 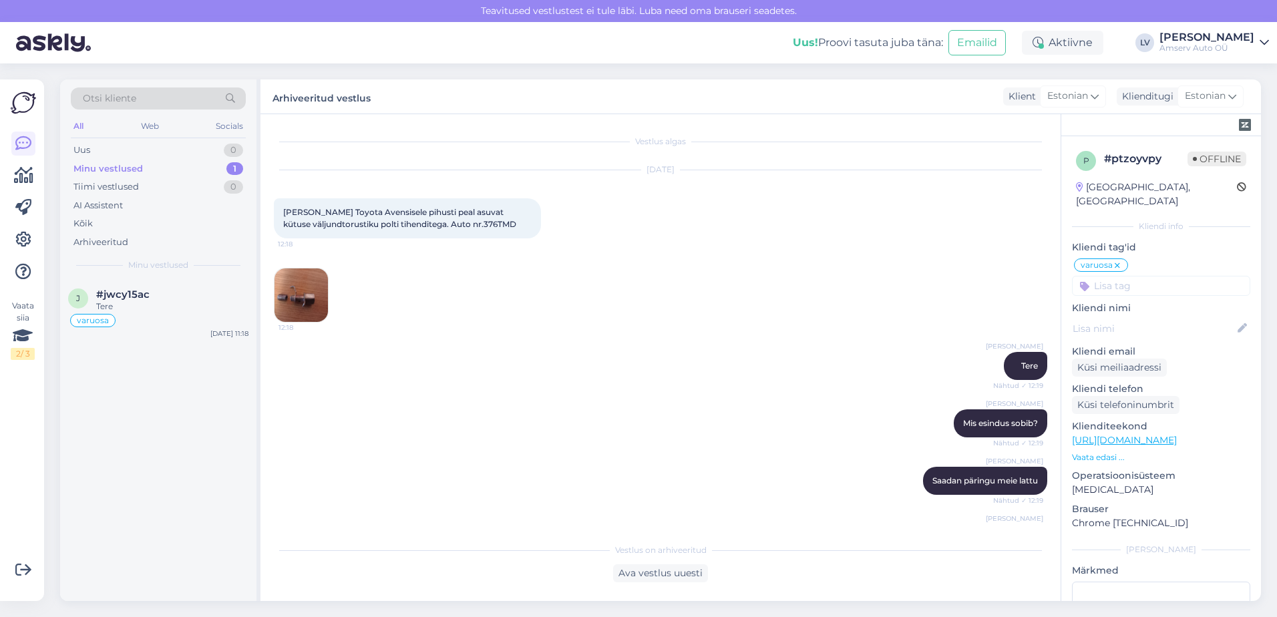 What do you see at coordinates (1153, 328) in the screenshot?
I see `input: Lisa nimi` at bounding box center [1153, 328].